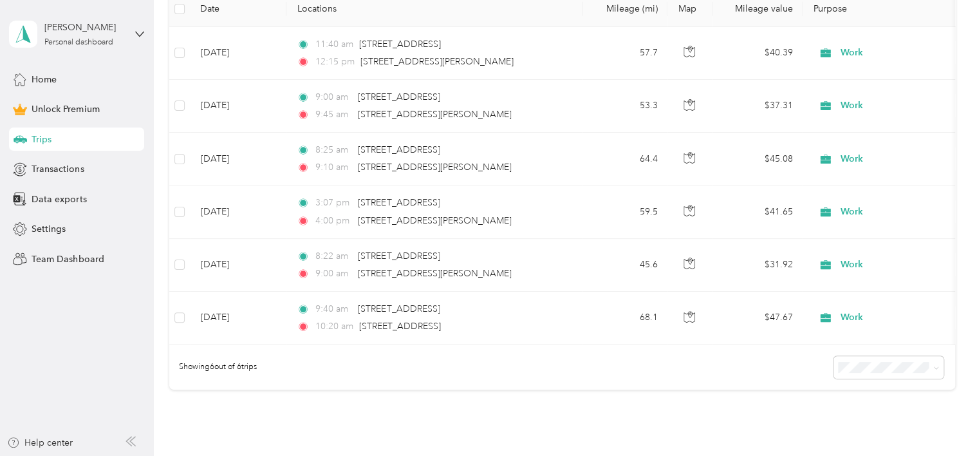 Image resolution: width=977 pixels, height=456 pixels. Describe the element at coordinates (757, 212) in the screenshot. I see `td: $41.65` at that location.